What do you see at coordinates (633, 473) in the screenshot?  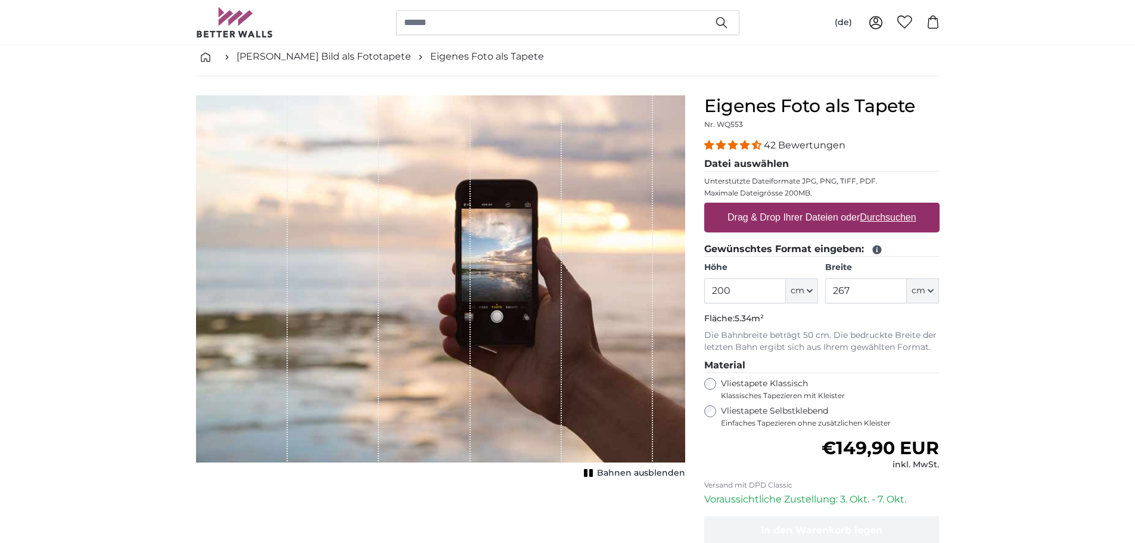 I see `button: Bahnen ausblenden` at bounding box center [633, 473].